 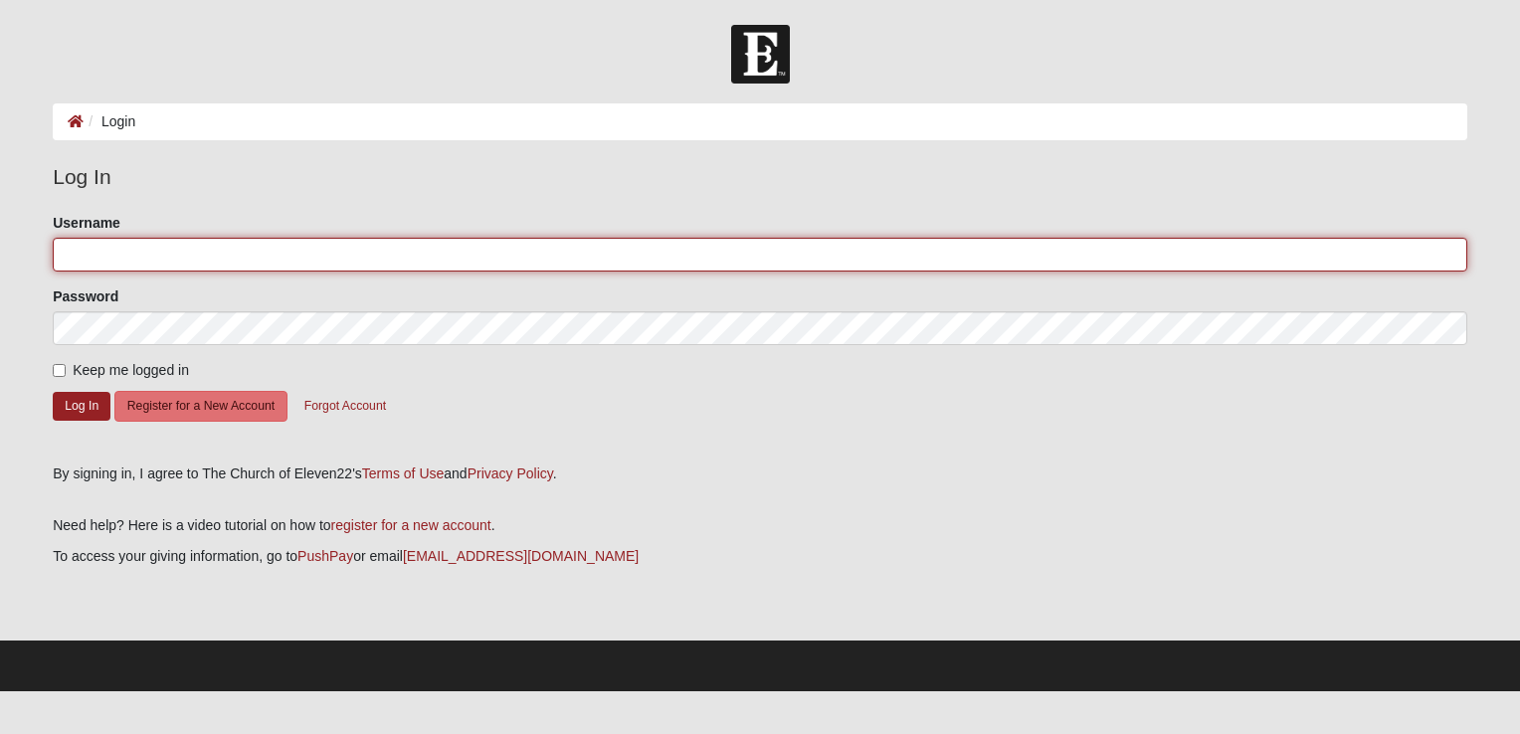 What do you see at coordinates (130, 370) in the screenshot?
I see `span: Keep me logged in` at bounding box center [130, 370].